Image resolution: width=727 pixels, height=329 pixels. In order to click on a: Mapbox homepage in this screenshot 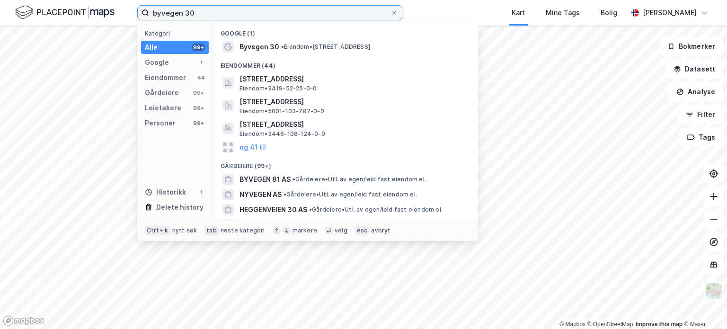, I will do `click(24, 321)`.